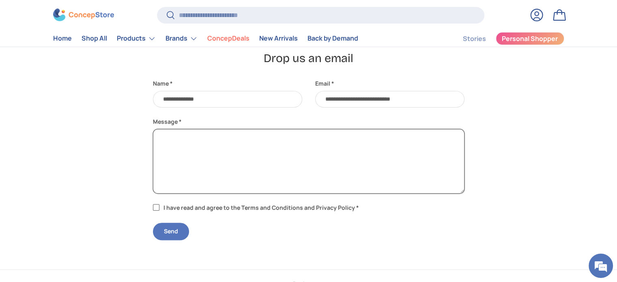 The image size is (617, 282). Describe the element at coordinates (80, 129) in the screenshot. I see `span: We're online!` at that location.